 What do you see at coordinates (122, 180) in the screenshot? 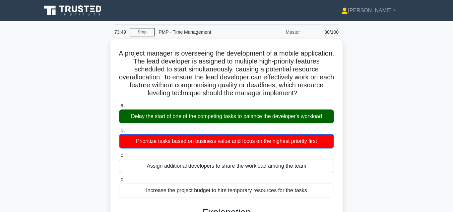
I see `span: d.` at bounding box center [122, 180].